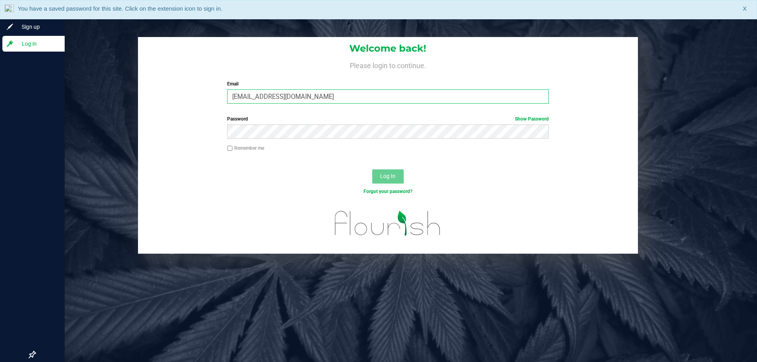 The image size is (757, 362). I want to click on span: Sign up, so click(37, 27).